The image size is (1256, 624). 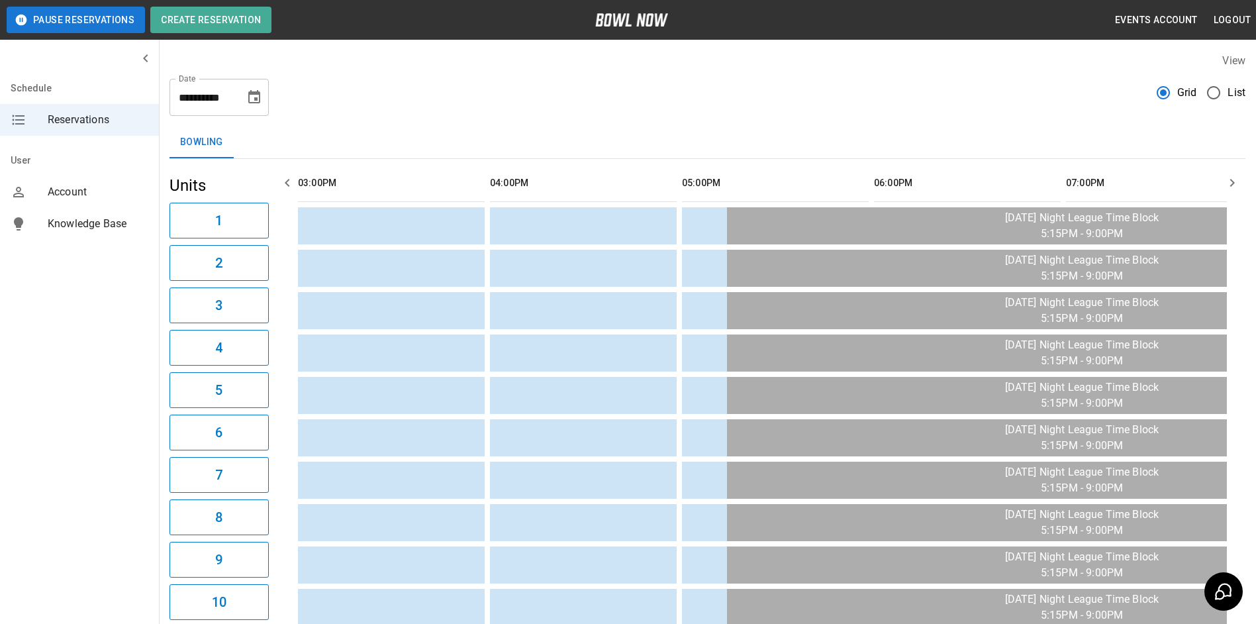 I want to click on img: logo, so click(x=631, y=20).